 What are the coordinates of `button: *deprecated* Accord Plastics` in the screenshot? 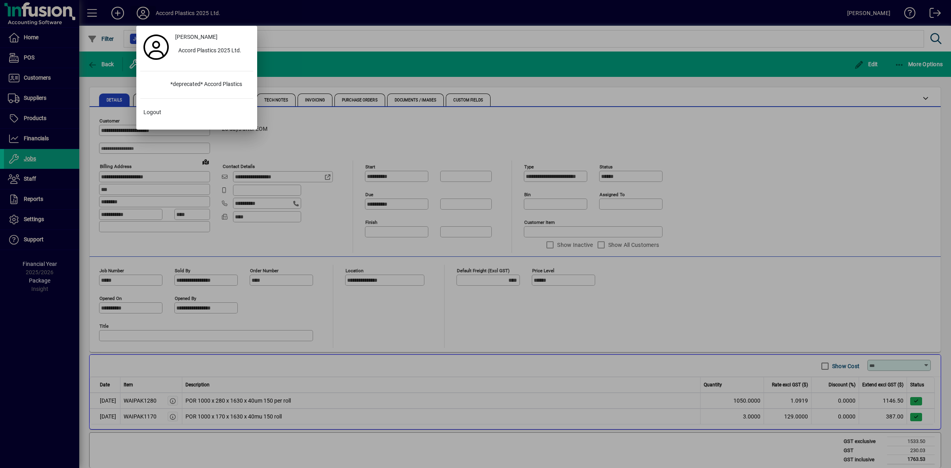 It's located at (197, 85).